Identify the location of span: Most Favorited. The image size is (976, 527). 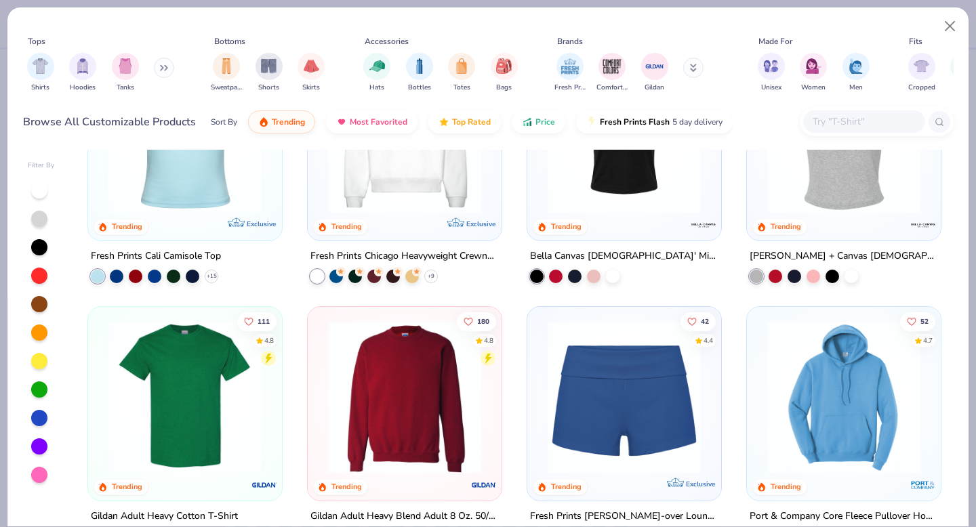
(378, 122).